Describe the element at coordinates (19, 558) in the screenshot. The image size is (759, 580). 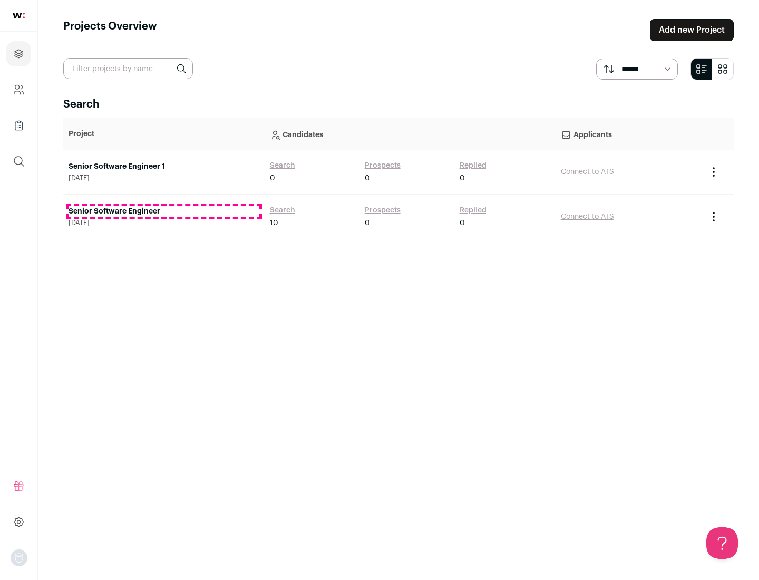
I see `button: Open dropdown` at that location.